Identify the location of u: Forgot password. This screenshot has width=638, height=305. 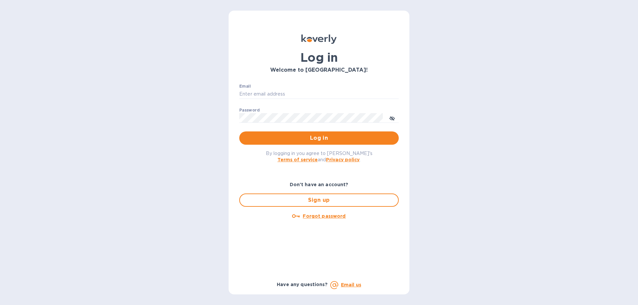
(324, 216).